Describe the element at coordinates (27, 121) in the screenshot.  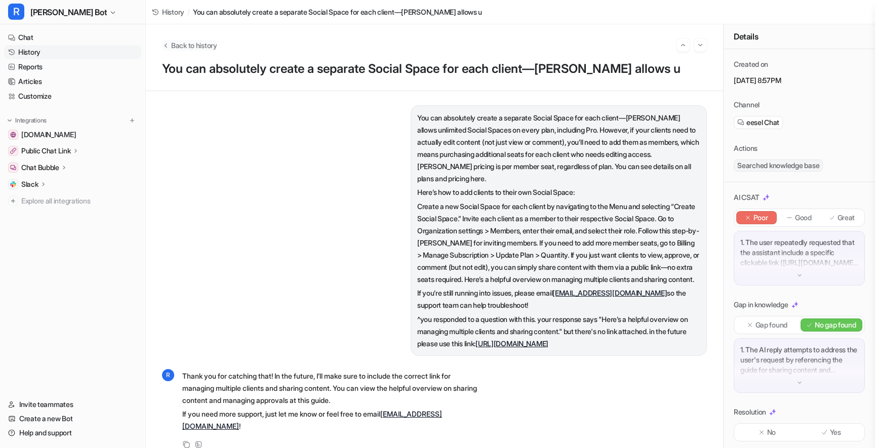
I see `button: Integrations` at that location.